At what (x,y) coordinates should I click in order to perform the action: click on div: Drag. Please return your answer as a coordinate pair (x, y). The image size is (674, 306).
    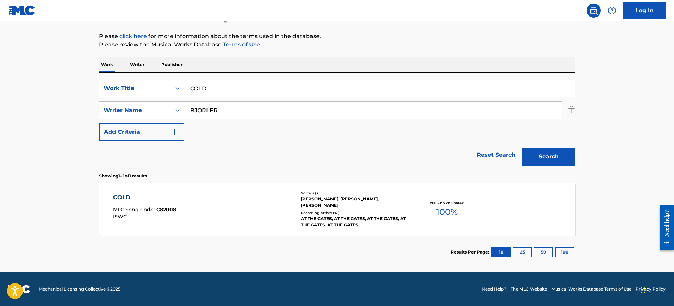
    Looking at the image, I should click on (643, 290).